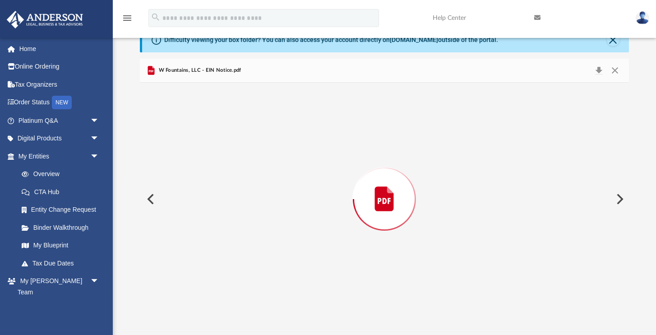  I want to click on span: W Fountains, LLC - EIN Notice.pdf, so click(199, 70).